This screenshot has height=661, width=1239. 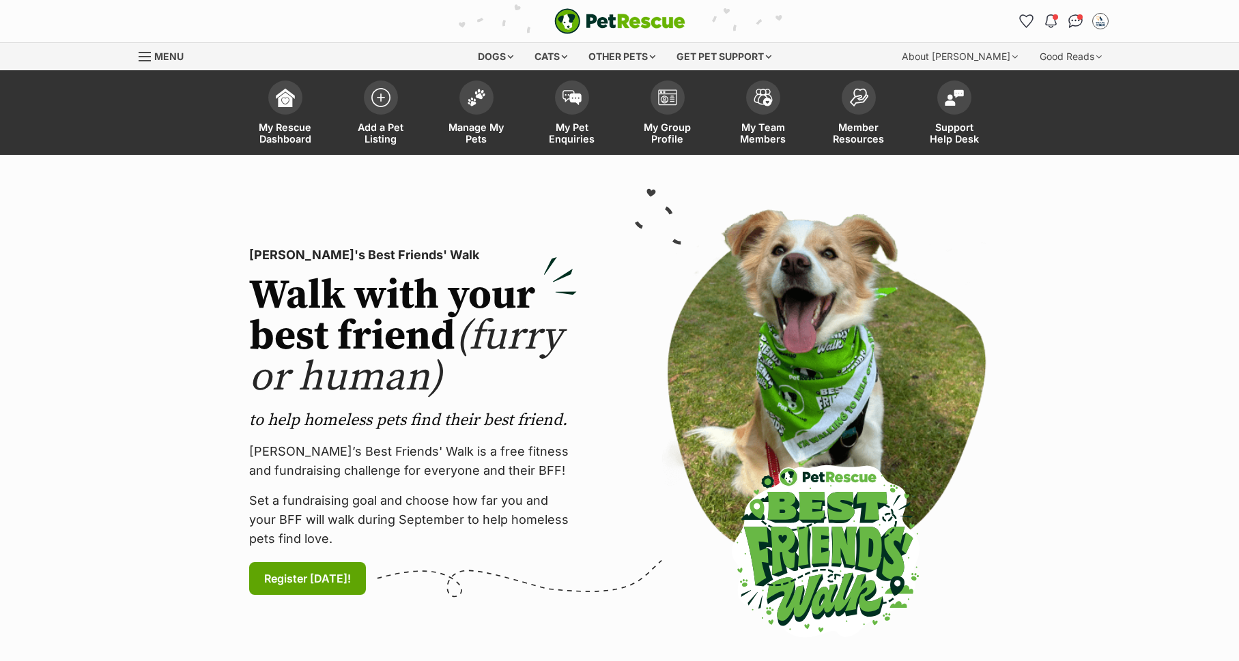 What do you see at coordinates (1027, 21) in the screenshot?
I see `a: Favourites` at bounding box center [1027, 21].